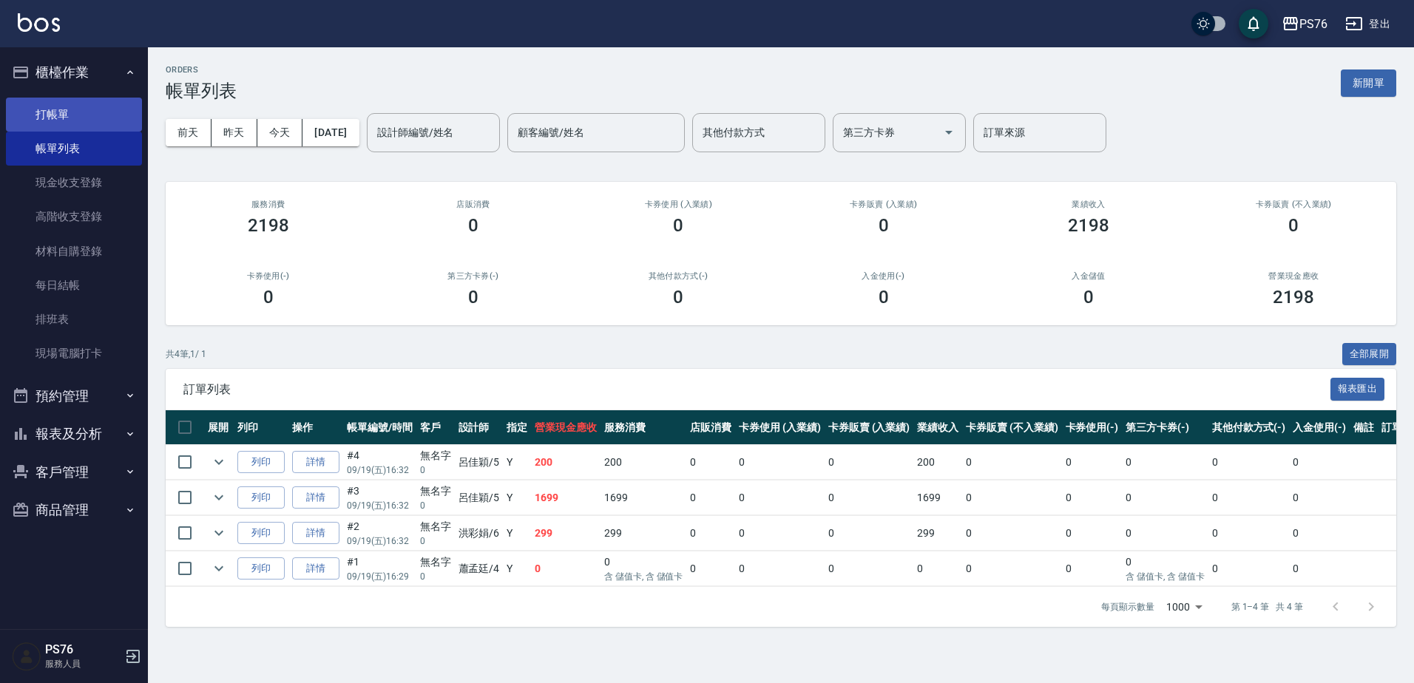  What do you see at coordinates (1253, 24) in the screenshot?
I see `button: save` at bounding box center [1253, 24].